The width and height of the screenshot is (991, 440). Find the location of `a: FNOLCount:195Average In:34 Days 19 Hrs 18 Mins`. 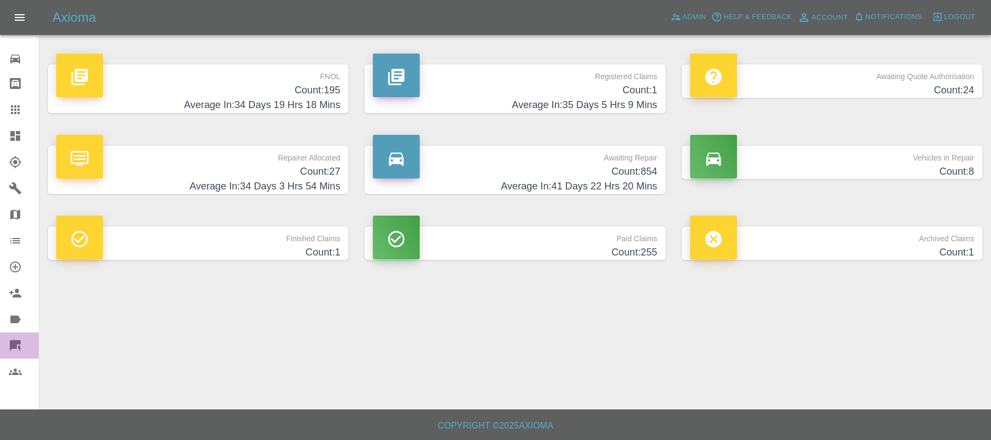

a: FNOLCount:195Average In:34 Days 19 Hrs 18 Mins is located at coordinates (198, 88).